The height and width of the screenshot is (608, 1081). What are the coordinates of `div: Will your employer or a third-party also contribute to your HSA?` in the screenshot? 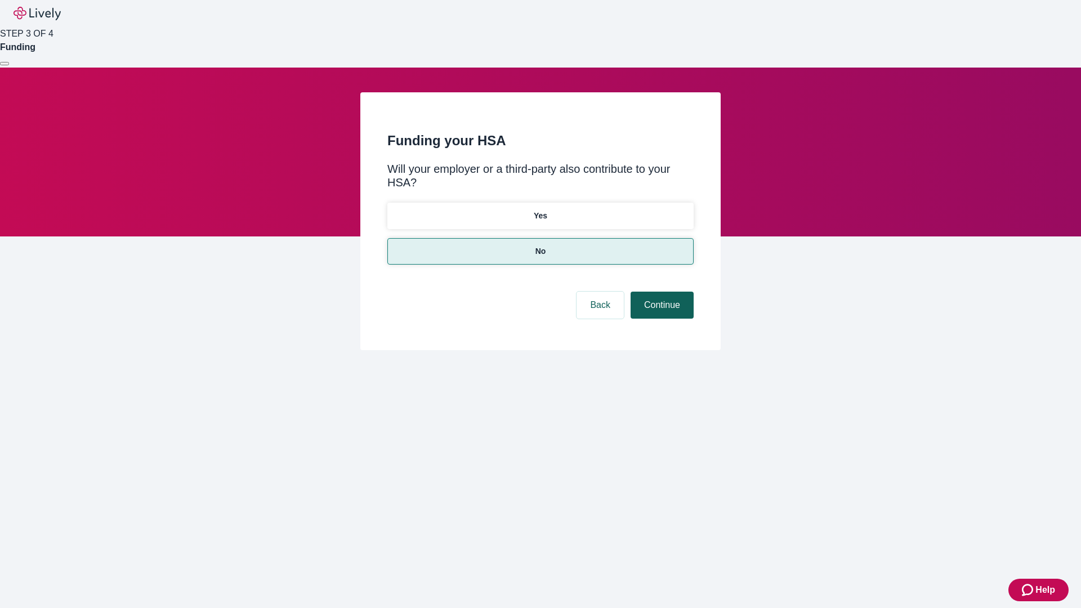 It's located at (540, 176).